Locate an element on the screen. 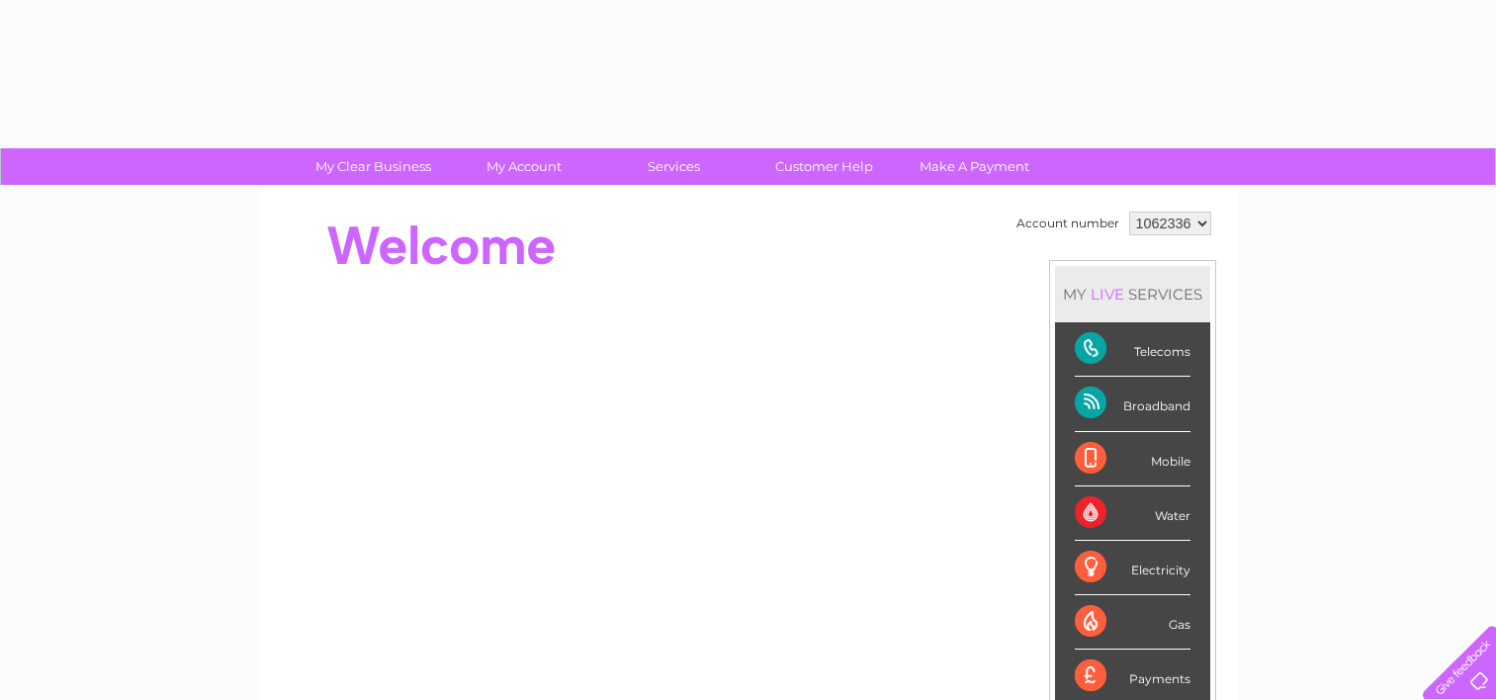 Image resolution: width=1496 pixels, height=700 pixels. a: My Clear Business is located at coordinates (373, 166).